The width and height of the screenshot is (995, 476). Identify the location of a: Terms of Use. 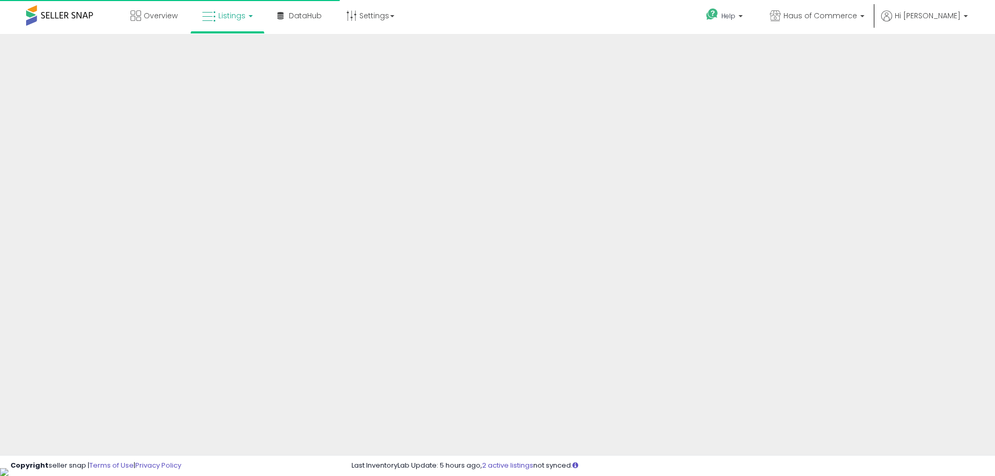
(111, 465).